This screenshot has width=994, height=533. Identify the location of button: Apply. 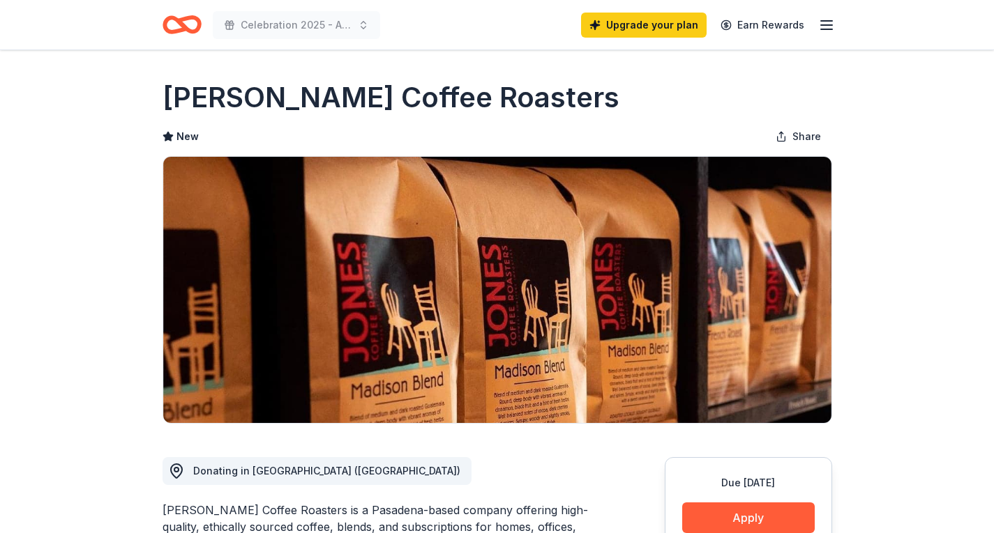
(748, 518).